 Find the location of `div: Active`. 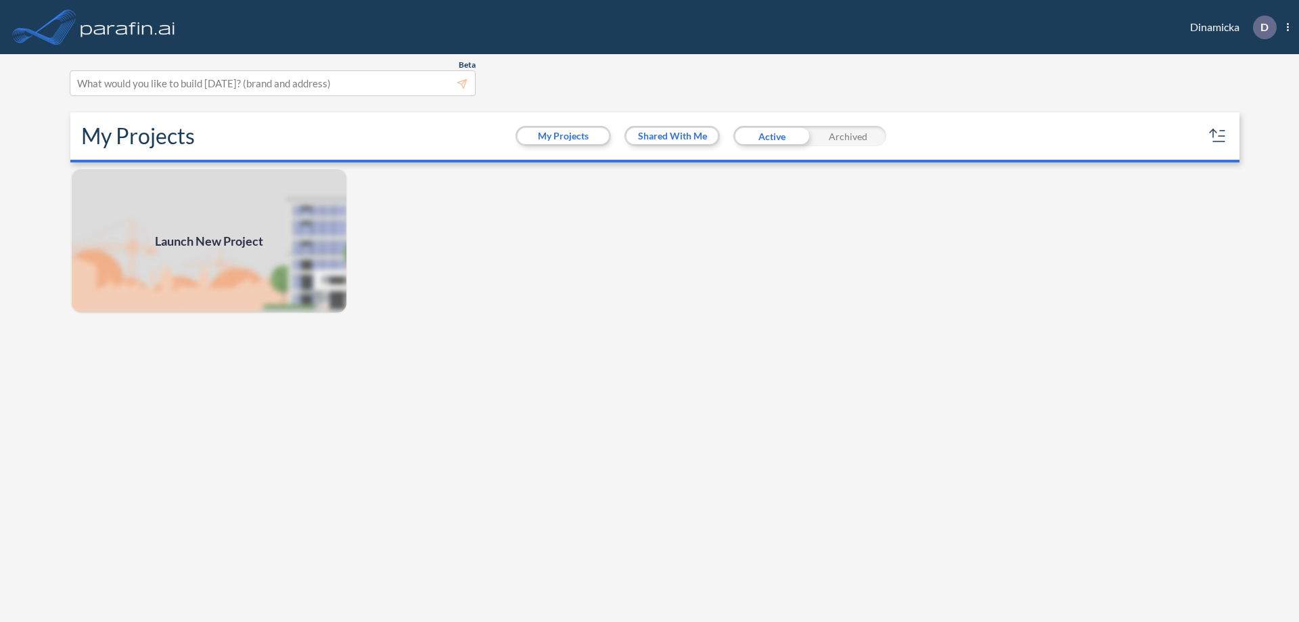

div: Active is located at coordinates (771, 136).